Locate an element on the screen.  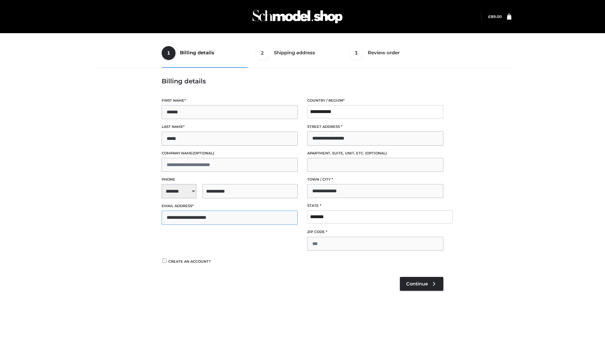
label: First name is located at coordinates (230, 100).